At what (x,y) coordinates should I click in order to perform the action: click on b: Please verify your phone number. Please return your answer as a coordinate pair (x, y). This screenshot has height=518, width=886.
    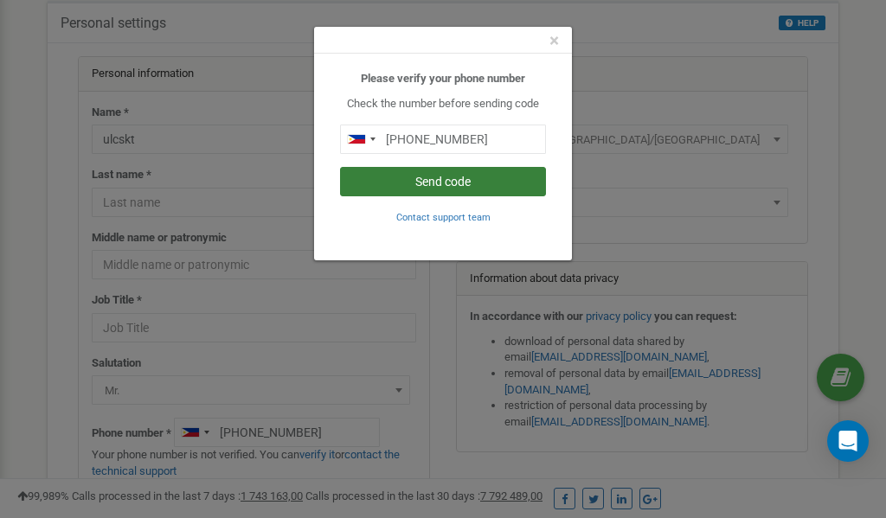
    Looking at the image, I should click on (443, 78).